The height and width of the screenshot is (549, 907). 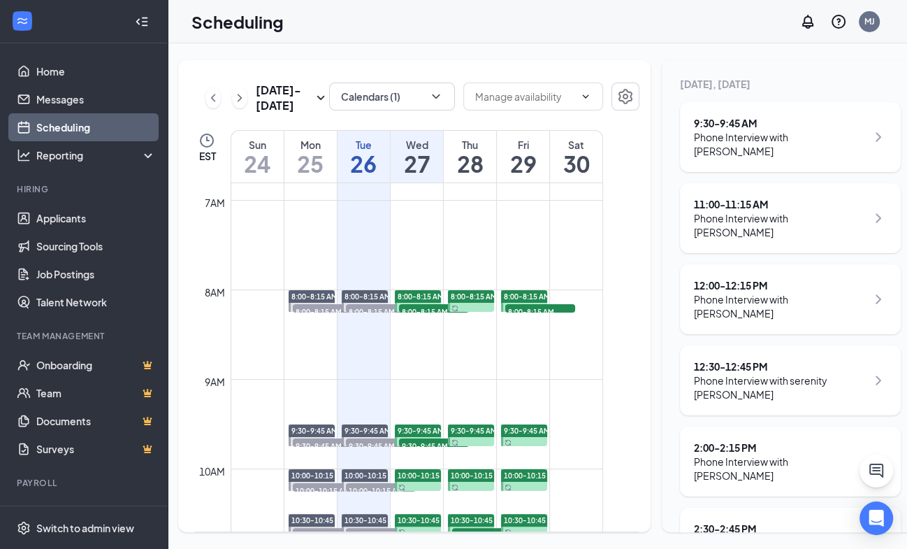 What do you see at coordinates (96, 511) in the screenshot?
I see `a: PayrollCrown` at bounding box center [96, 511].